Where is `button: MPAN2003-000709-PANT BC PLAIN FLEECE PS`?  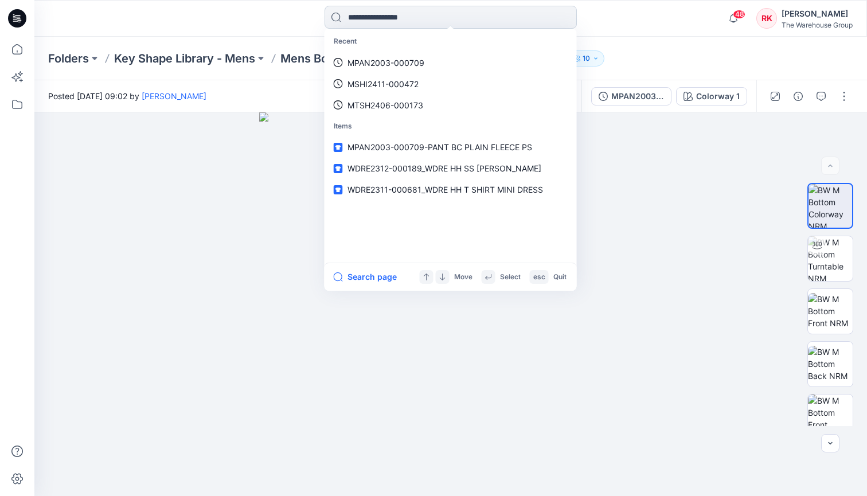 button: MPAN2003-000709-PANT BC PLAIN FLEECE PS is located at coordinates (632, 96).